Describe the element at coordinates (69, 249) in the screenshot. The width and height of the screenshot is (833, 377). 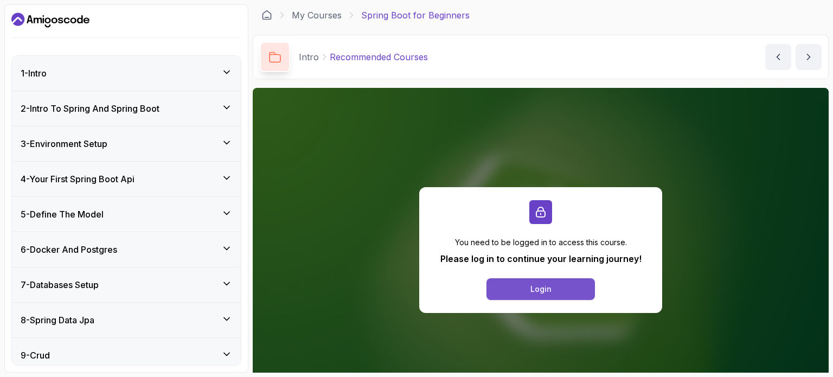
I see `h3: 6 - Docker And Postgres` at that location.